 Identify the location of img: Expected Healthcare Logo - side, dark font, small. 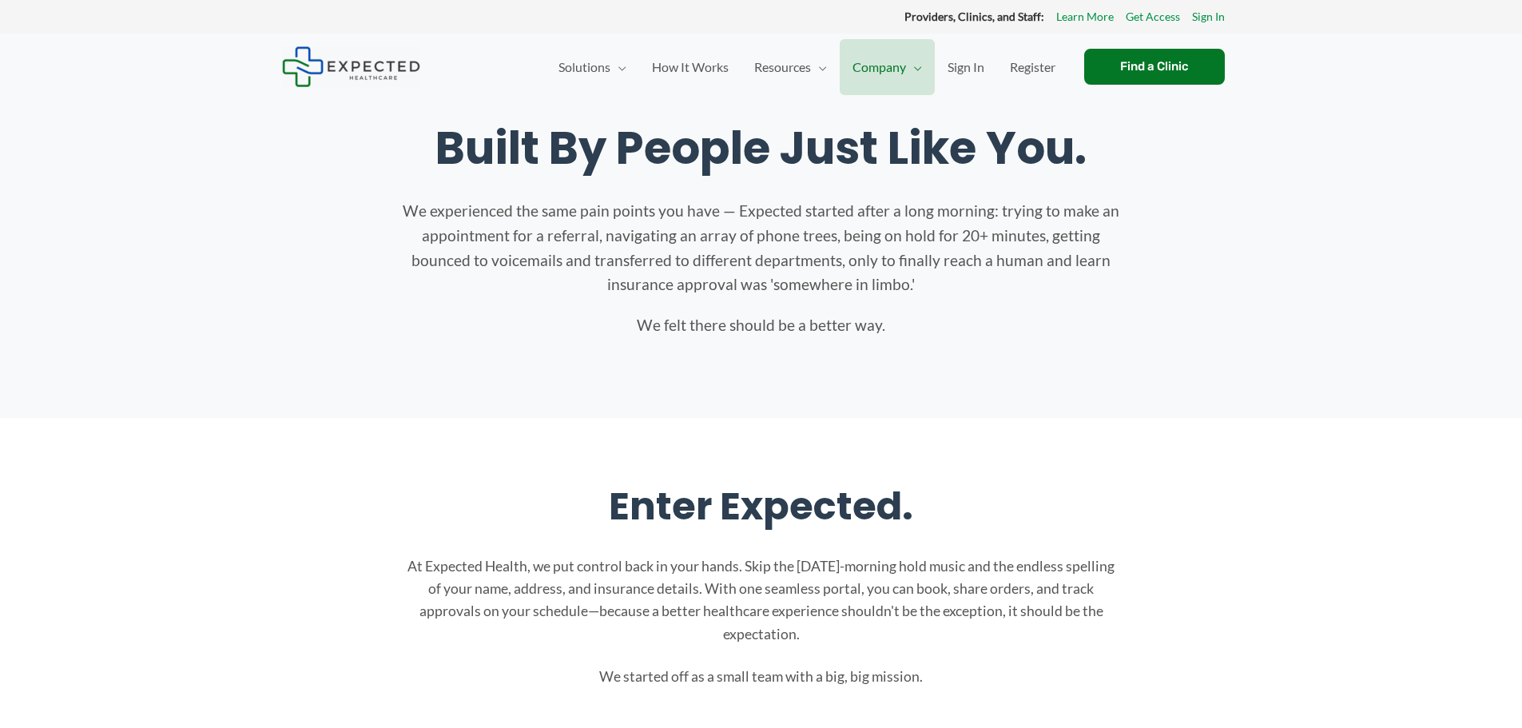
(351, 66).